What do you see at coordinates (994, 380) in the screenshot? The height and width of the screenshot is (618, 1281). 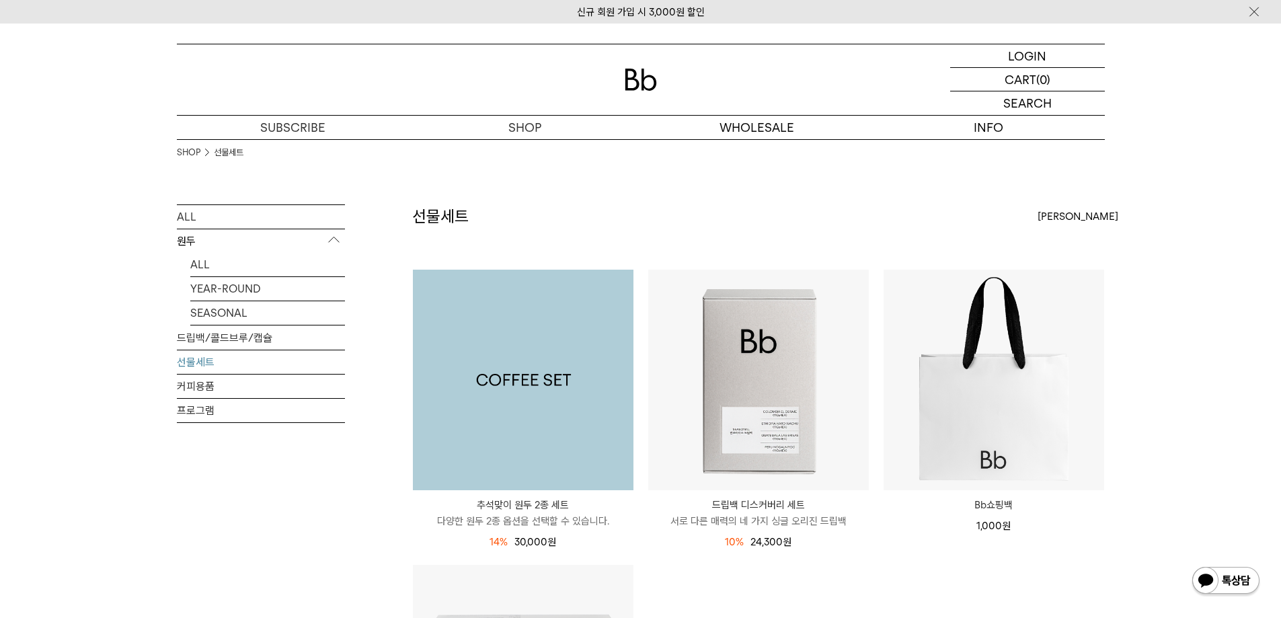 I see `img: Bb쇼핑백` at bounding box center [994, 380].